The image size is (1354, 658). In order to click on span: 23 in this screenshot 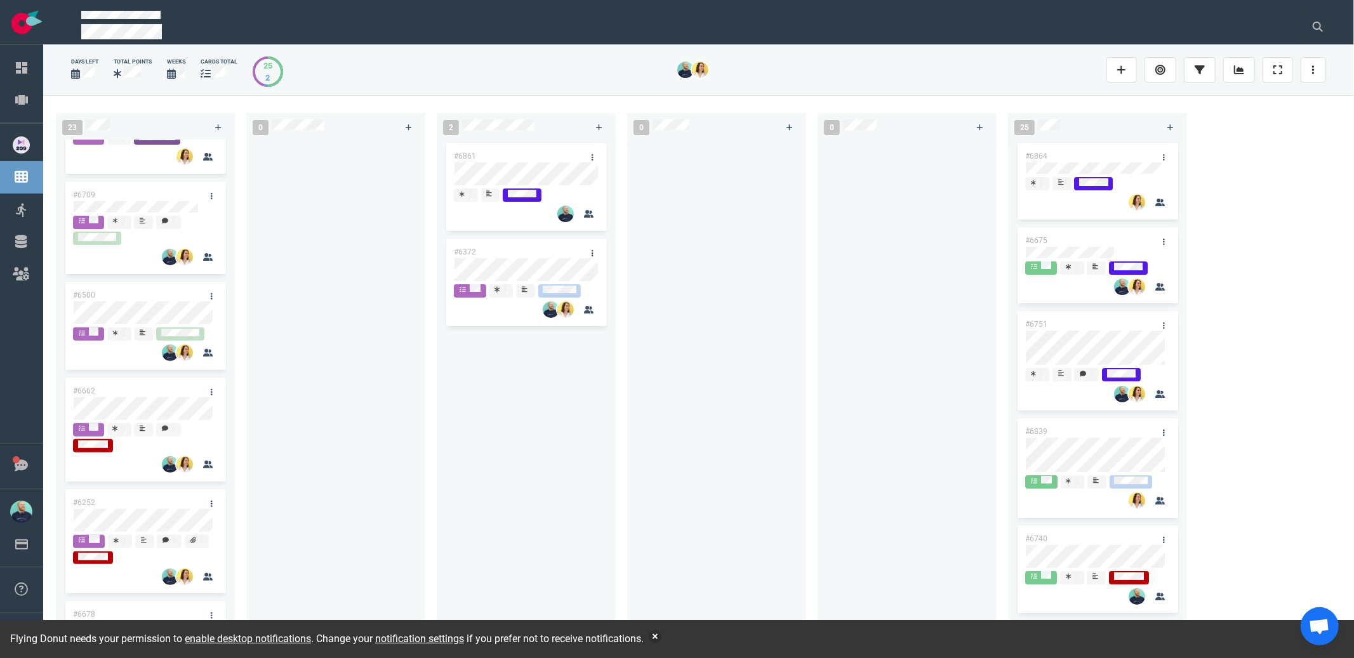, I will do `click(72, 128)`.